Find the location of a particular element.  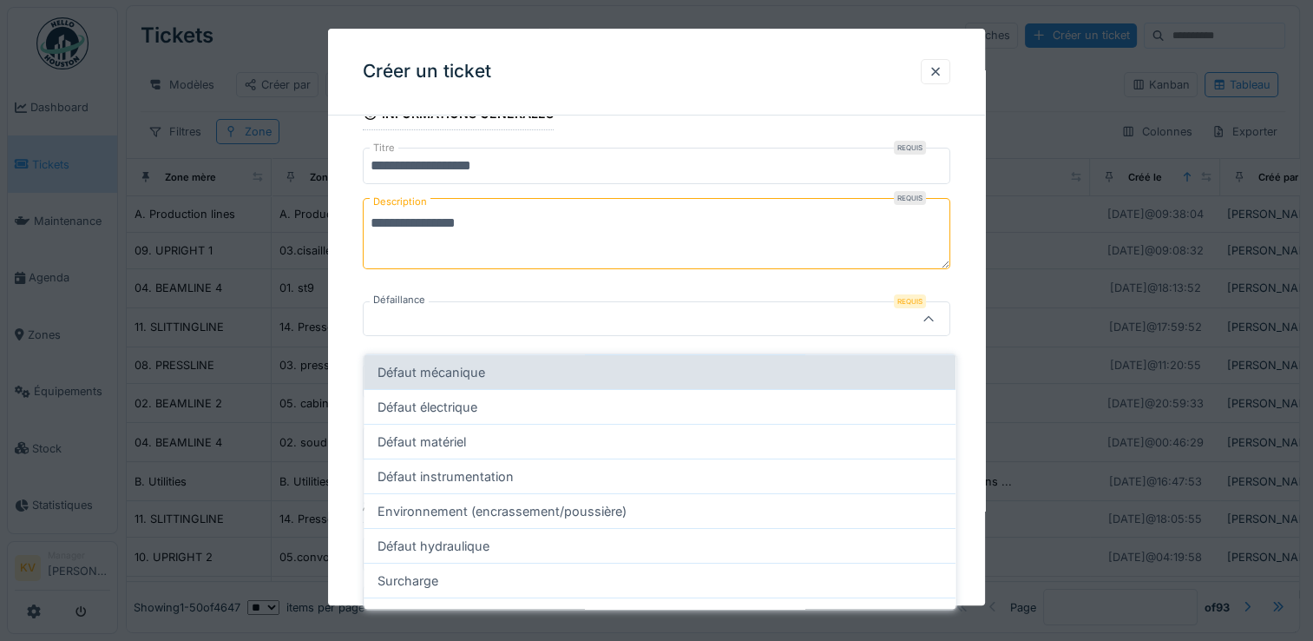

div: Défaut hydraulique is located at coordinates (660, 545).